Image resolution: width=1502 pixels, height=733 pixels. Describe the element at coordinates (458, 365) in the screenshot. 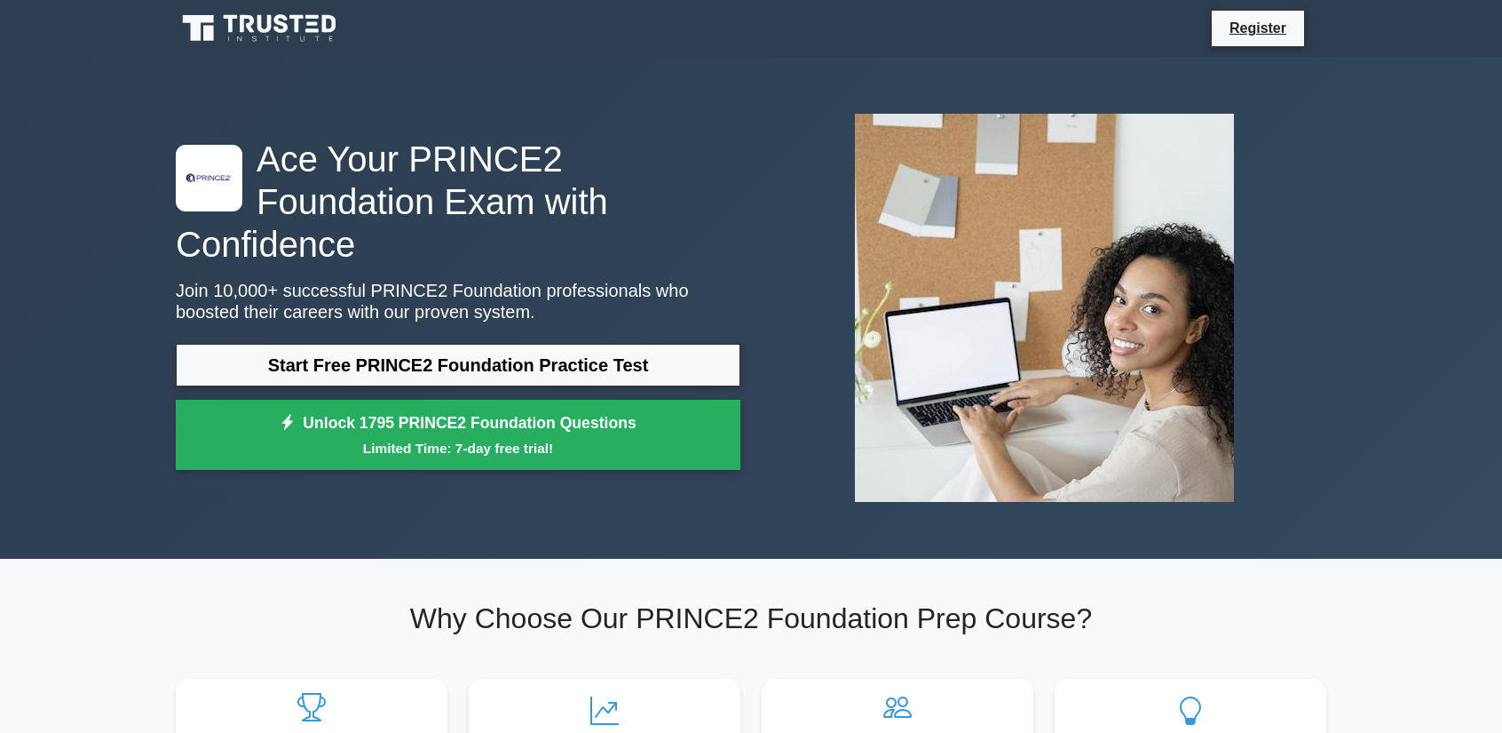

I see `a: Start Free PRINCE2 Foundation Practice Test` at that location.